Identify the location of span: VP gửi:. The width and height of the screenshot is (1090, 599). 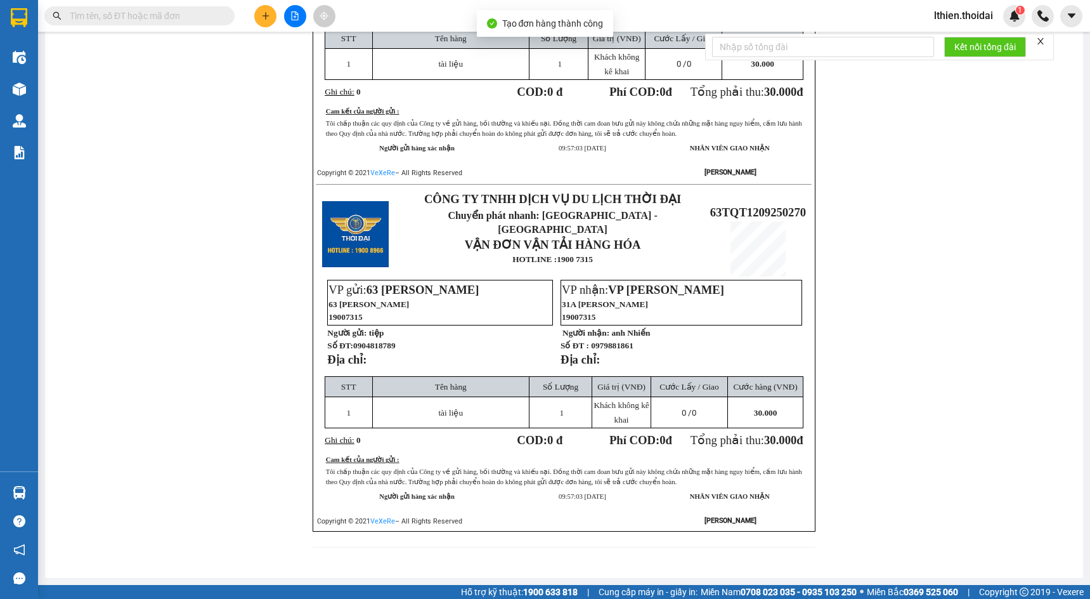
(403, 289).